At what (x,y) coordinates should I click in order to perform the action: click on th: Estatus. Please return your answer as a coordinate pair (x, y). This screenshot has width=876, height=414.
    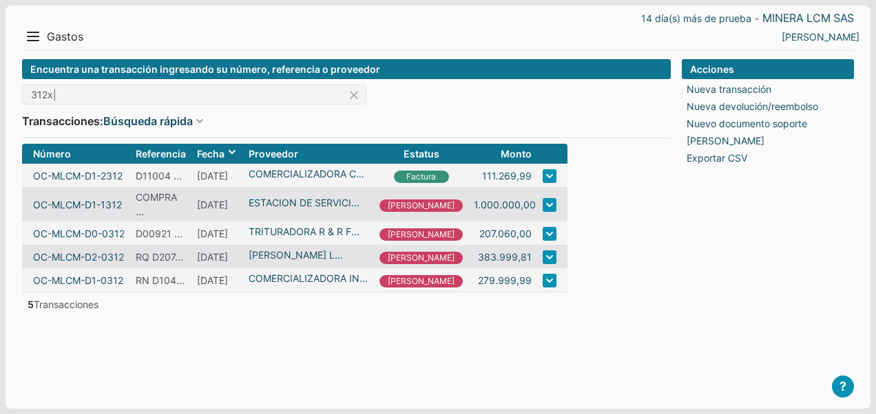
    Looking at the image, I should click on (421, 153).